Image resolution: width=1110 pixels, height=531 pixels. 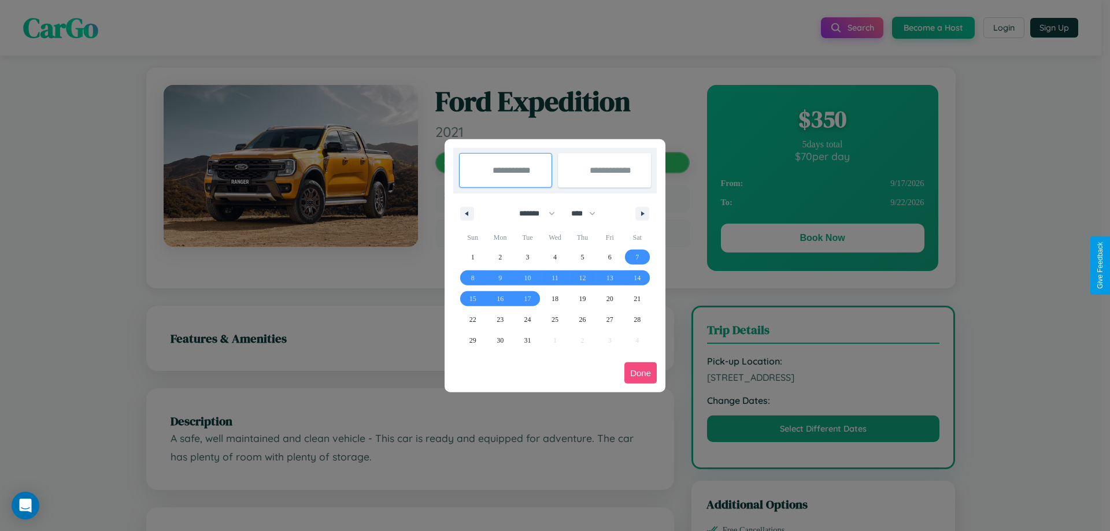 I want to click on span: 28, so click(x=637, y=320).